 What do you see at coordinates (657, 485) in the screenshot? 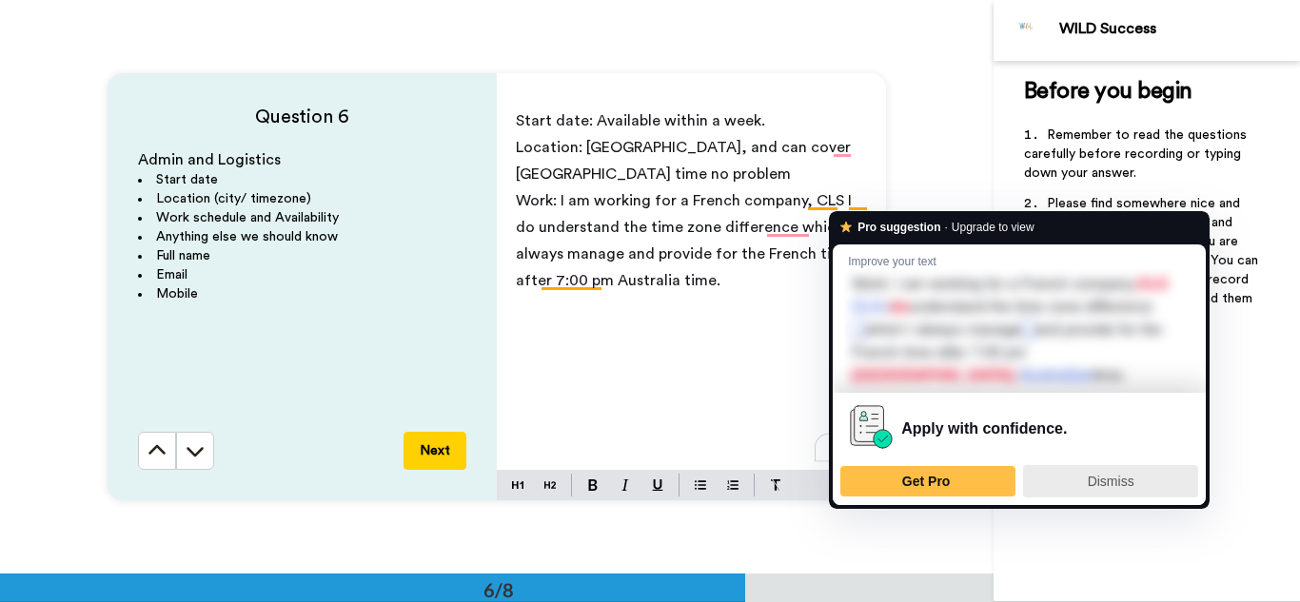
I see `img: underline-mark.svg` at bounding box center [657, 485].